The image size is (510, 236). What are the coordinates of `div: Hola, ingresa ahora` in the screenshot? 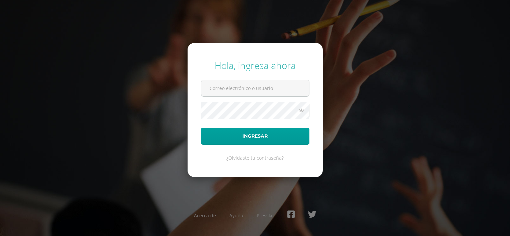 It's located at (255, 65).